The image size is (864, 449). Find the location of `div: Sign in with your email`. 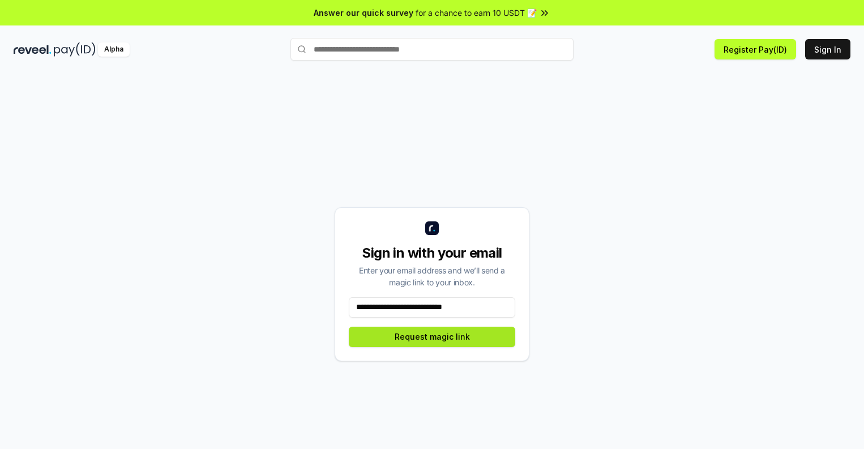

div: Sign in with your email is located at coordinates (432, 253).